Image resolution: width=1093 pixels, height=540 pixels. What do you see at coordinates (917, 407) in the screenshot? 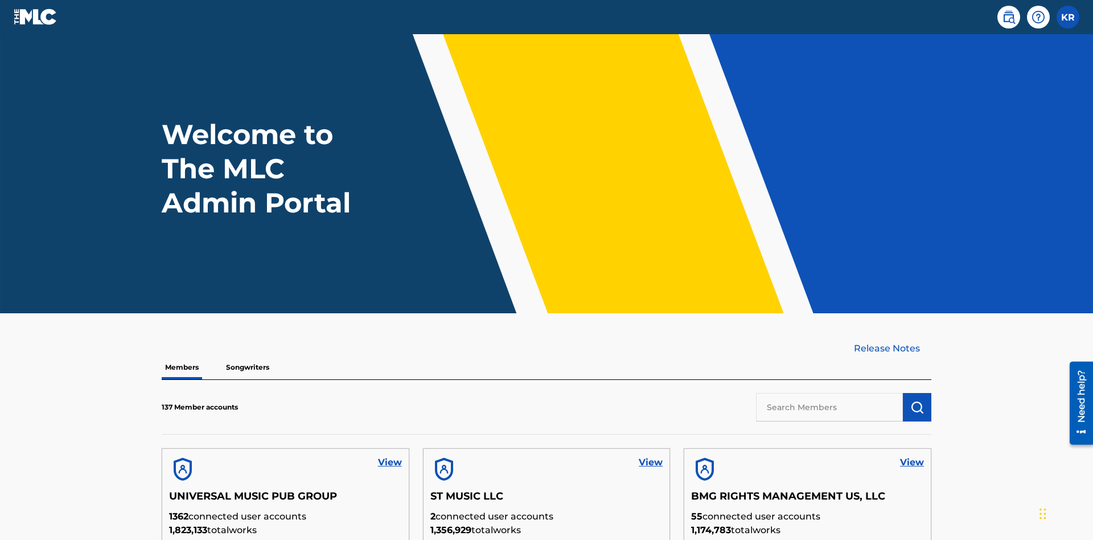
I see `img: Search Works` at bounding box center [917, 407].